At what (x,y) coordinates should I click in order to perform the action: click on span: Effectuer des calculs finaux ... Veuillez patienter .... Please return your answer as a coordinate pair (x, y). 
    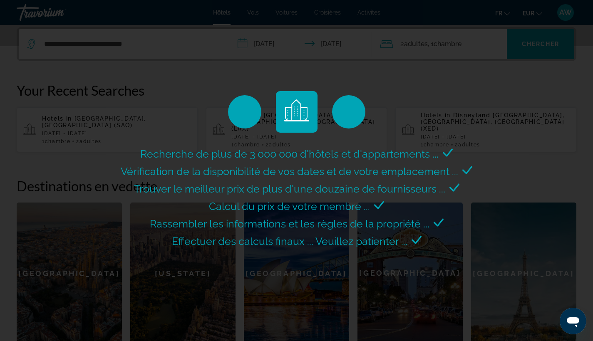
    Looking at the image, I should click on (289, 241).